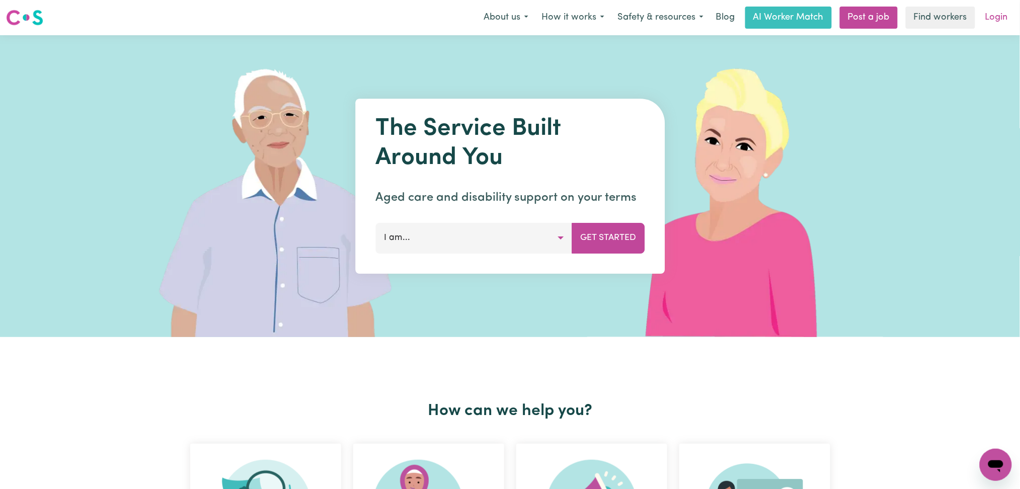  I want to click on a: Post a job, so click(868, 18).